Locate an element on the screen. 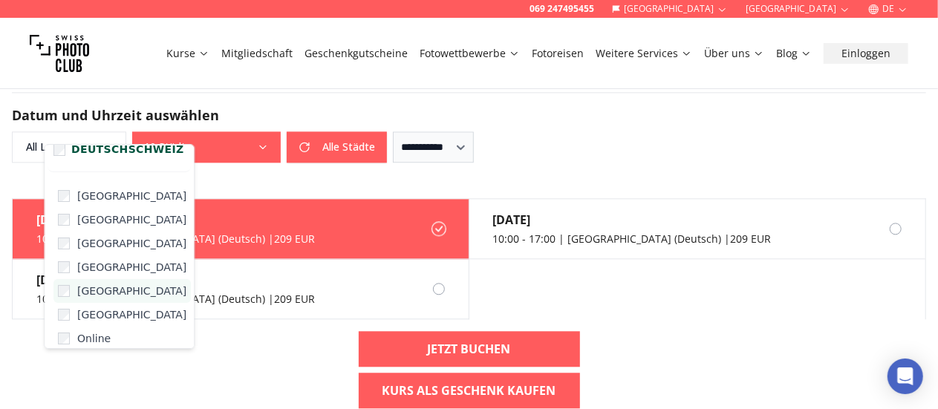  a: Geschenkgutscheine is located at coordinates (356, 53).